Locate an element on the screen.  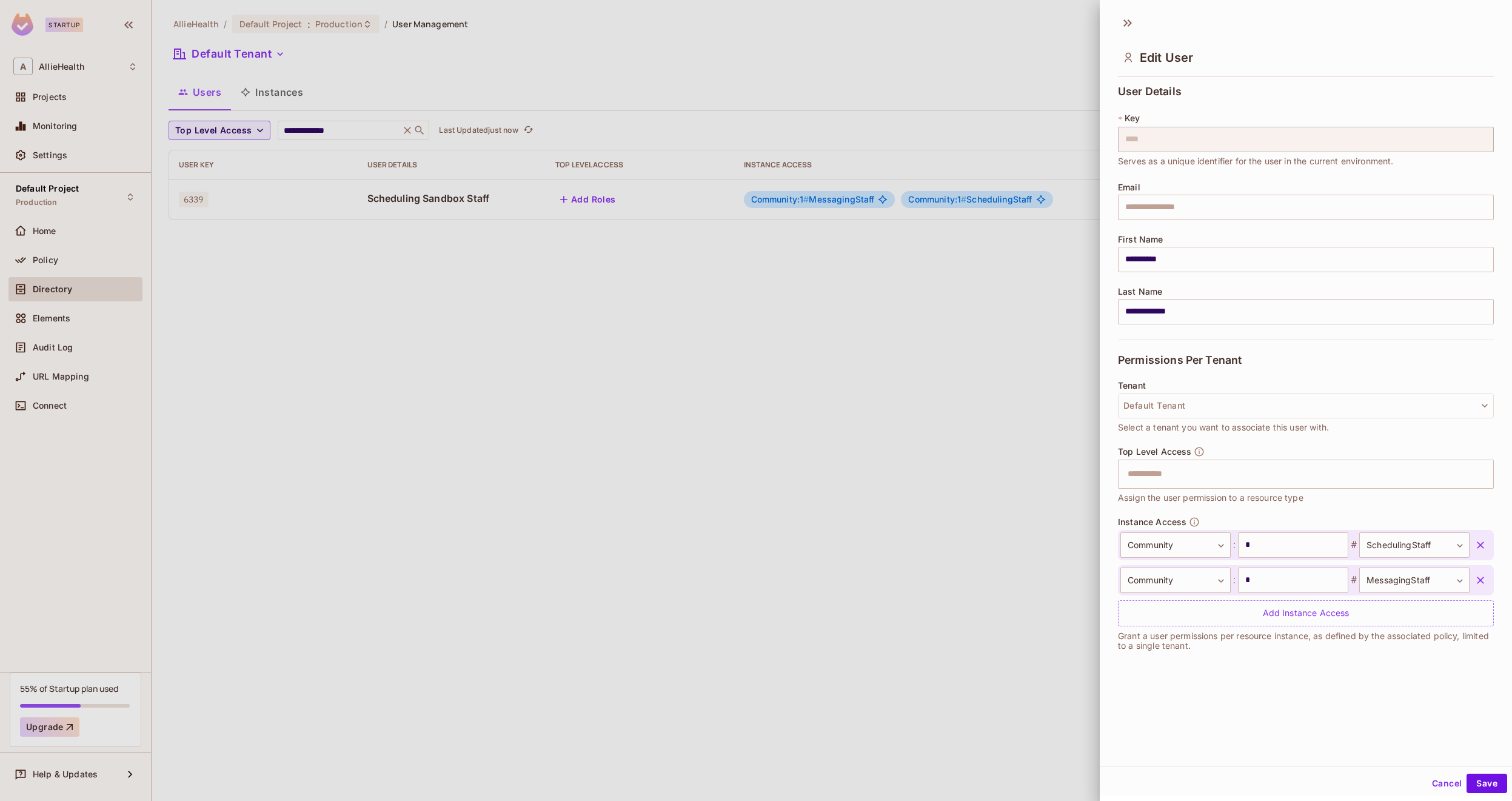
div: SchedulingStaff is located at coordinates (1415, 546).